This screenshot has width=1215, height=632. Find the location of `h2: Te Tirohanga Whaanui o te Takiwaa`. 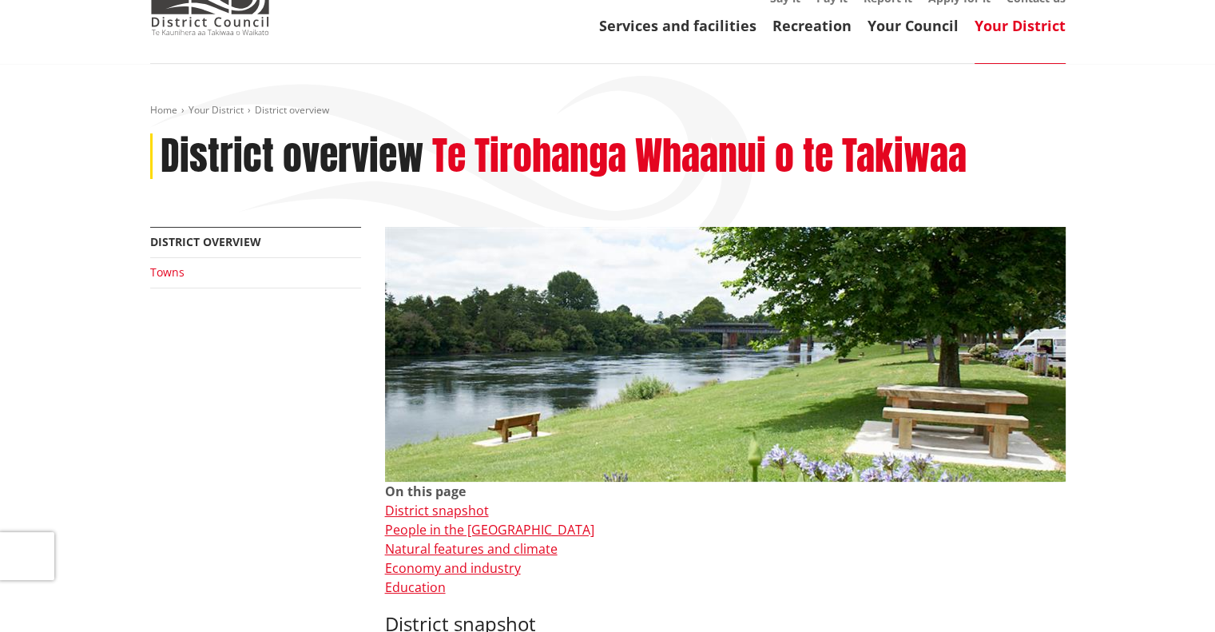

h2: Te Tirohanga Whaanui o te Takiwaa is located at coordinates (699, 157).